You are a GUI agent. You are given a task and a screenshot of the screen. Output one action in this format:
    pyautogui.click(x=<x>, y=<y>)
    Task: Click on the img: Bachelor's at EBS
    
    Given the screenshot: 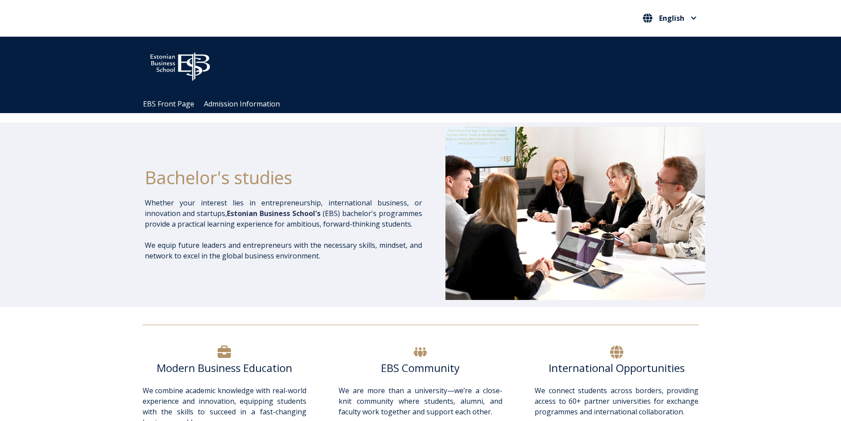 What is the action you would take?
    pyautogui.click(x=575, y=213)
    